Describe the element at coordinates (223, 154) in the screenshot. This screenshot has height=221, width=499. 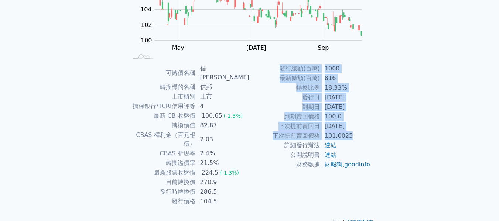
I see `td: 2.4%` at that location.